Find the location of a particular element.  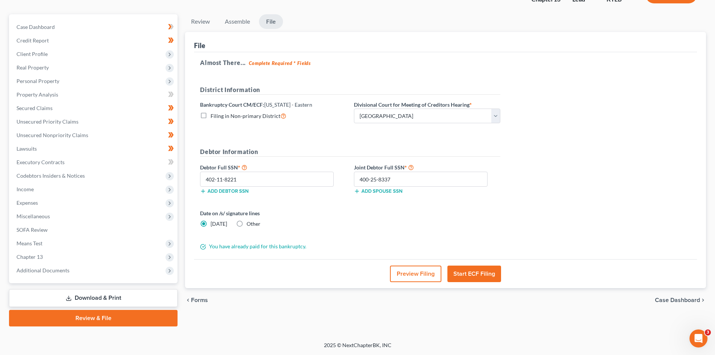

span: Income is located at coordinates (25, 189).